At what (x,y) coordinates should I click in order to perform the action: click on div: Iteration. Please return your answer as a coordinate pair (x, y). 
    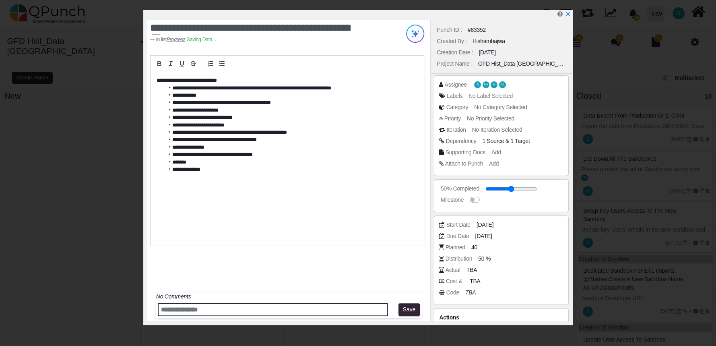
    Looking at the image, I should click on (456, 130).